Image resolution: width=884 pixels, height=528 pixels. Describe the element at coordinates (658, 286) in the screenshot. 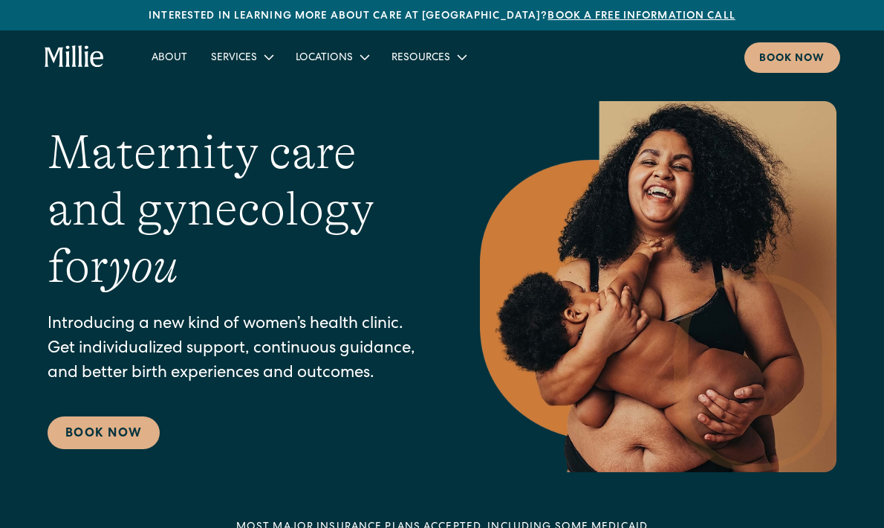

I see `img: Smiling mother with her baby in arms, celebrating body positivity and the nurturing bond of postp...` at that location.